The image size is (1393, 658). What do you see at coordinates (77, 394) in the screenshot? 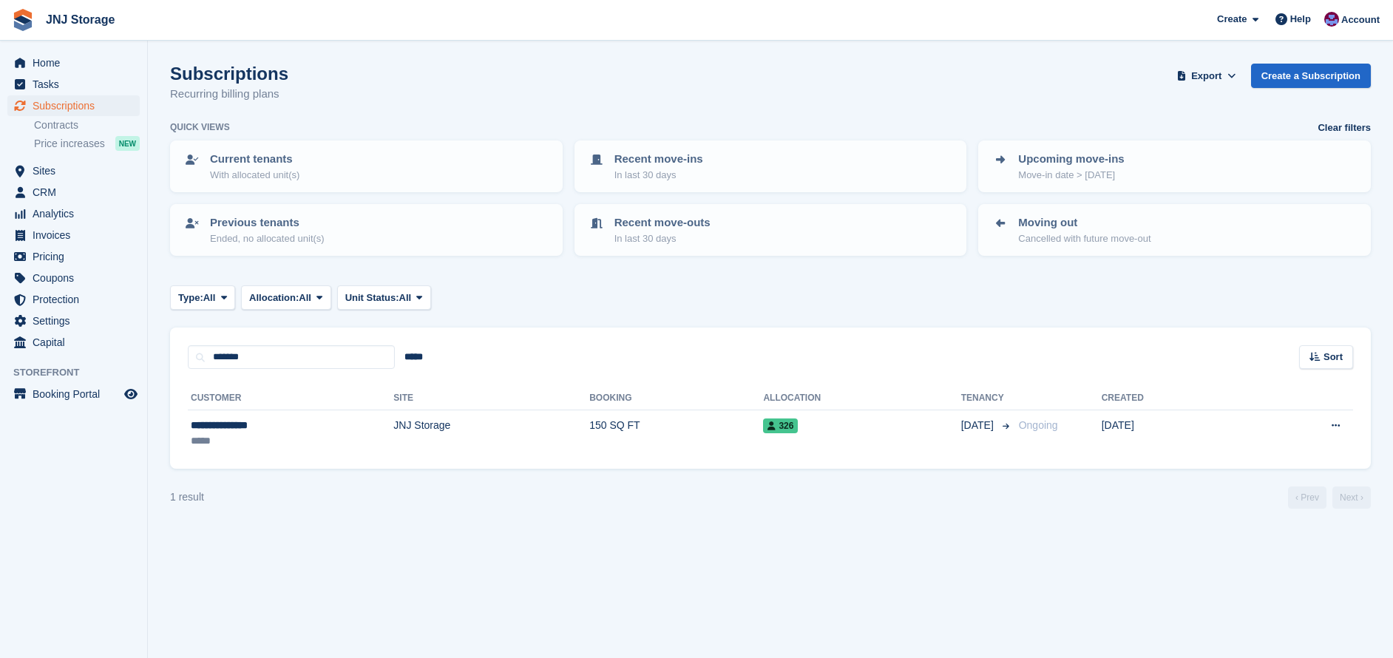
I see `span: Booking Portal` at bounding box center [77, 394].